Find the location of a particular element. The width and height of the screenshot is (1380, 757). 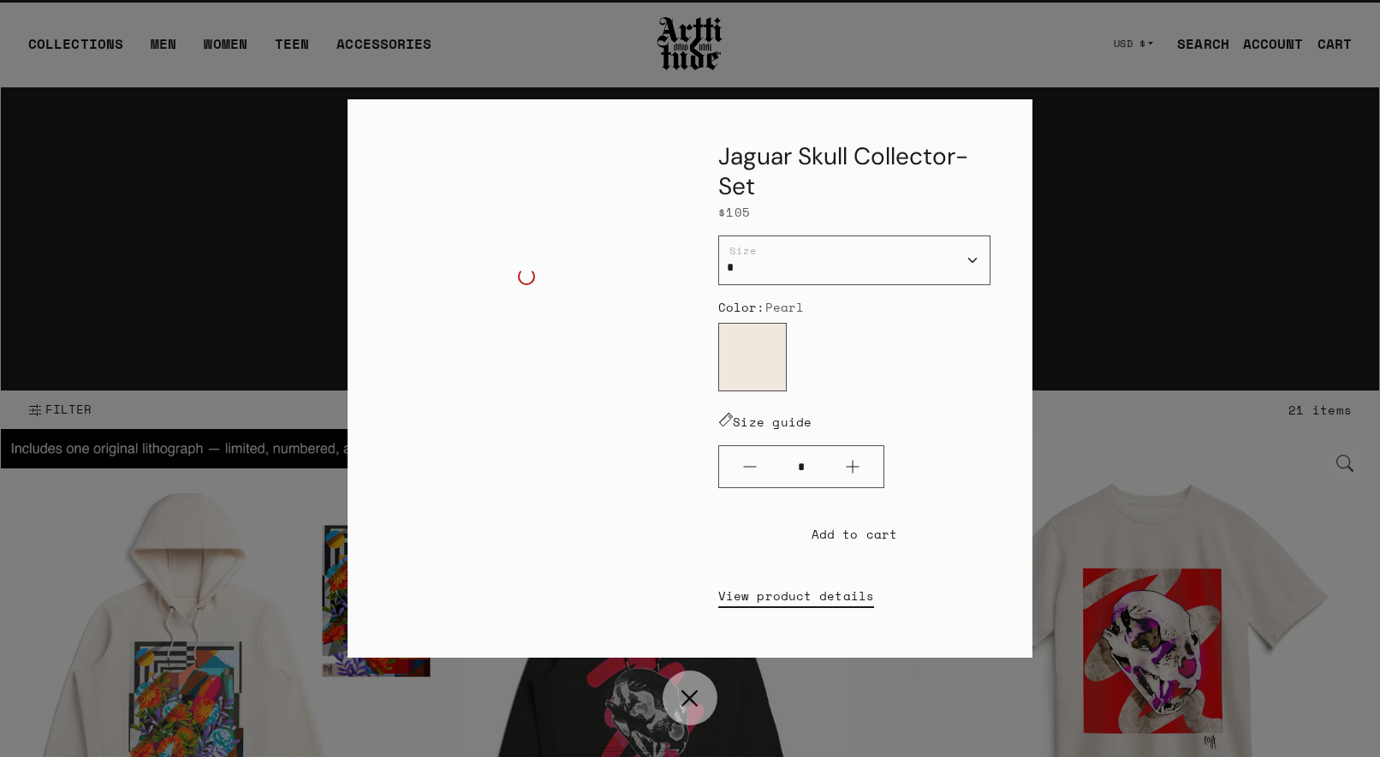

a: View product details is located at coordinates (796, 596).